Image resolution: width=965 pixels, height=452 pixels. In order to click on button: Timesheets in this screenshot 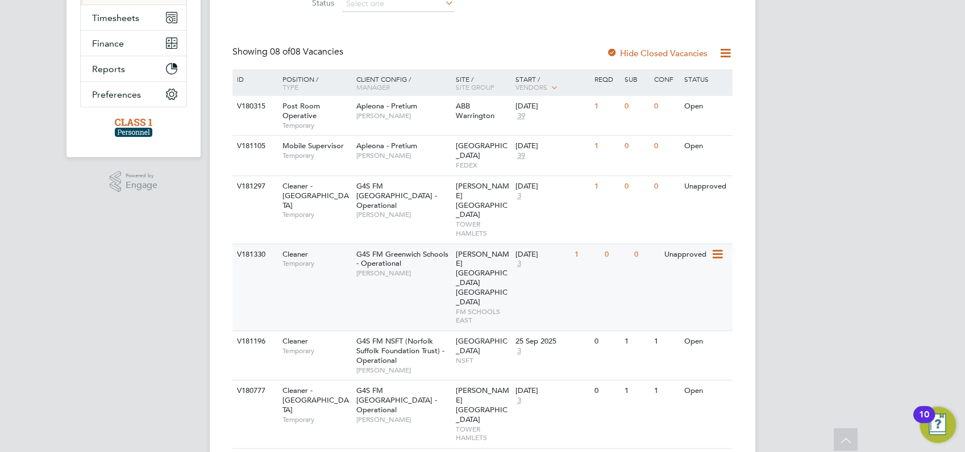, I will do `click(134, 18)`.